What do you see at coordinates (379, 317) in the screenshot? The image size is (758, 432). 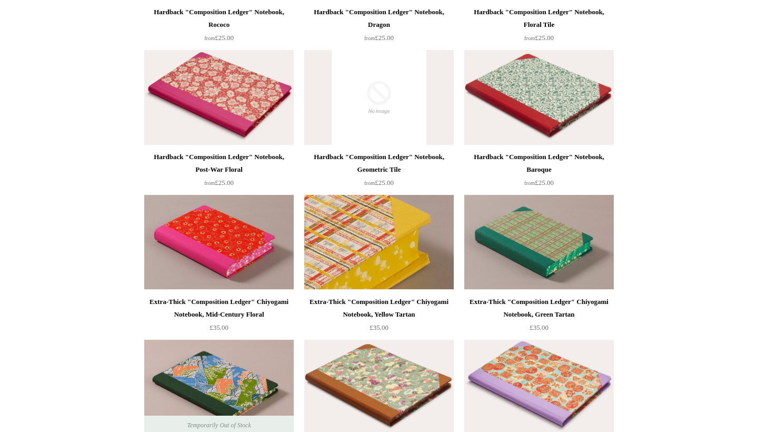 I see `a: Extra-Thick "Composition Ledger" Chiyogami Notebook, Yellow Tartan £35.00` at bounding box center [379, 317].